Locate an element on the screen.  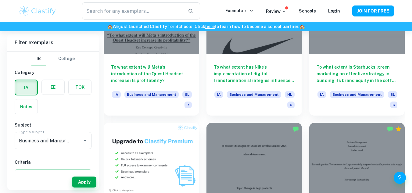
button: IB is located at coordinates (39, 59).